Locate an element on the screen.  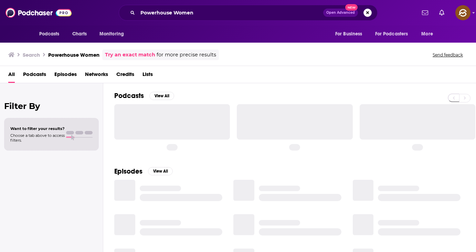
a: Networks is located at coordinates (96, 76).